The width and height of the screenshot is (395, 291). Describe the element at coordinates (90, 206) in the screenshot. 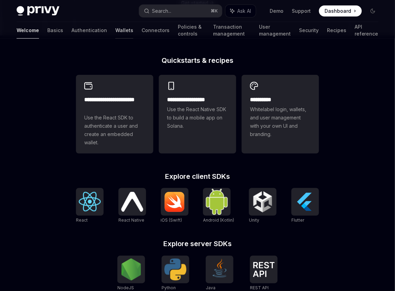

I see `a: ReactReact` at that location.